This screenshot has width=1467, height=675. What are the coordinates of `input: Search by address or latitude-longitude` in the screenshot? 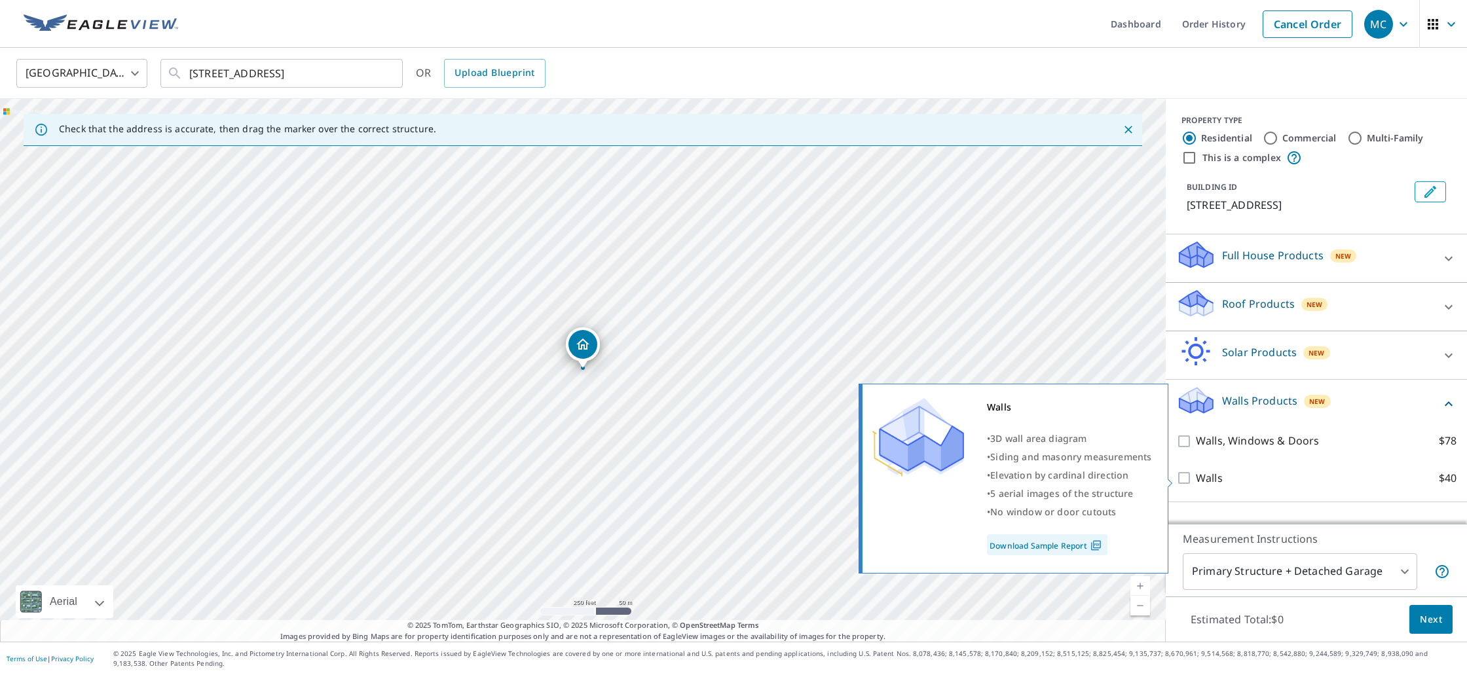 It's located at (282, 73).